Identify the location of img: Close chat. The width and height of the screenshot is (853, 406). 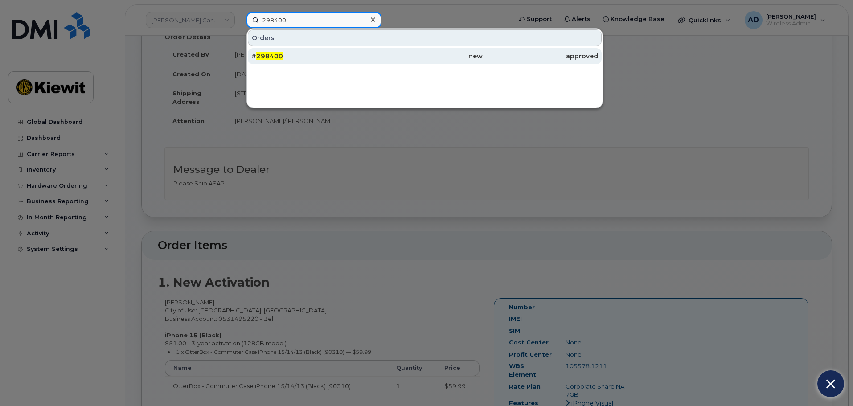
(830, 384).